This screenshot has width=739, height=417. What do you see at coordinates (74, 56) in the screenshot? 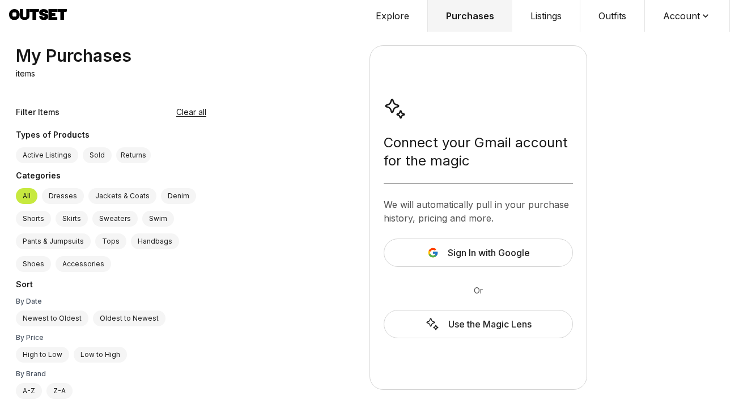
I see `div: My Purchases` at bounding box center [74, 56].